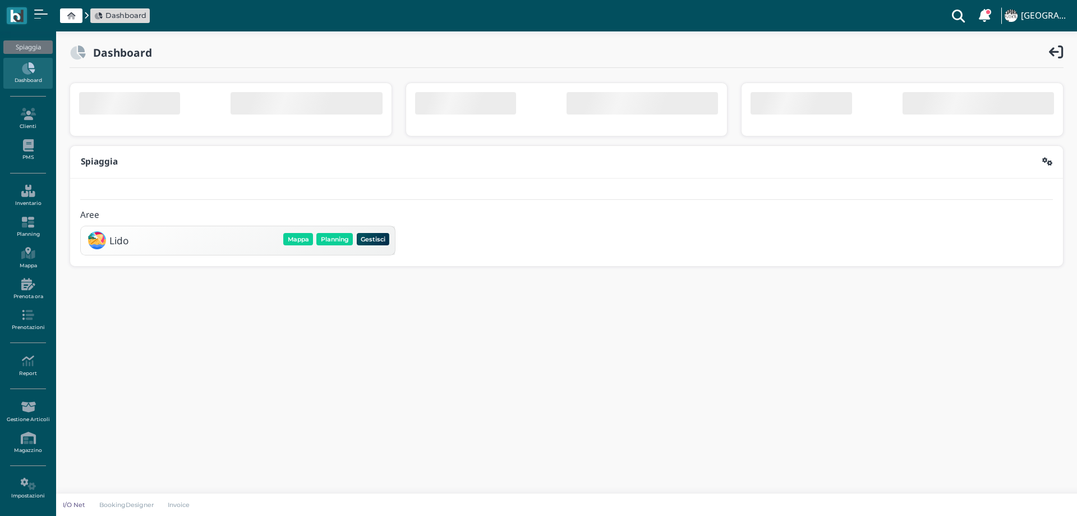  What do you see at coordinates (27, 118) in the screenshot?
I see `a: Clienti` at bounding box center [27, 118].